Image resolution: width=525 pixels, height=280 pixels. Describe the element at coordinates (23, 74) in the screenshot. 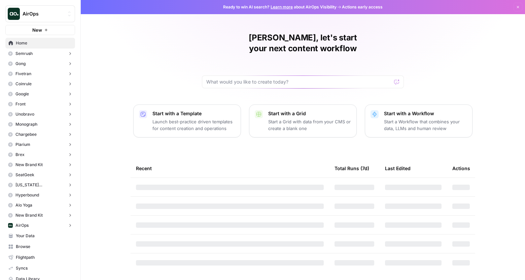

I see `span: Fivetran` at that location.